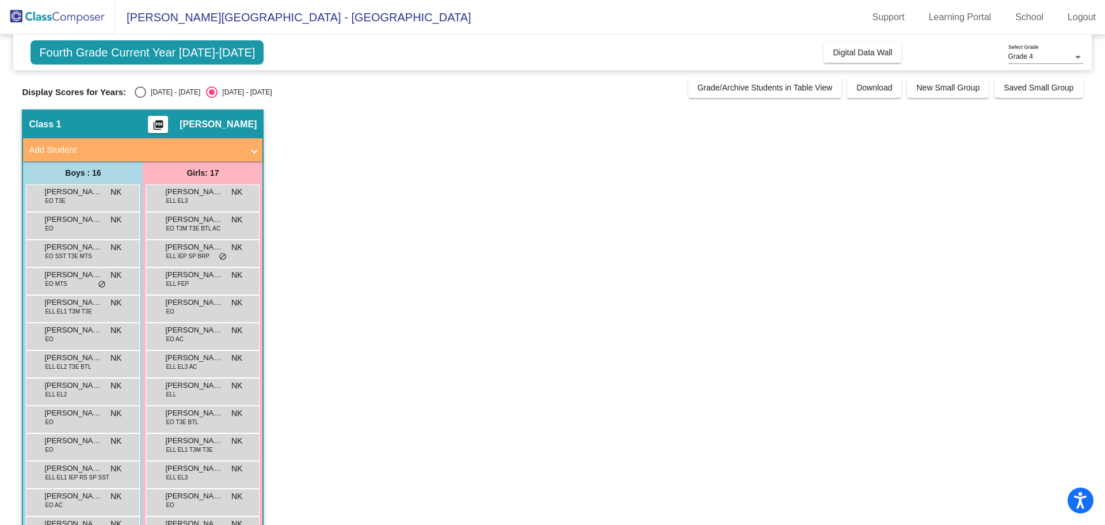  I want to click on span: New Small Group, so click(948, 88).